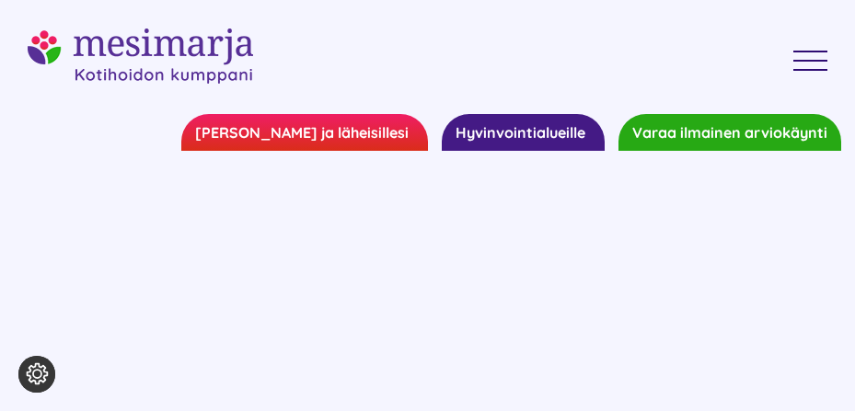 Image resolution: width=855 pixels, height=411 pixels. What do you see at coordinates (730, 133) in the screenshot?
I see `a: Varaa ilmainen arviokäynti` at bounding box center [730, 133].